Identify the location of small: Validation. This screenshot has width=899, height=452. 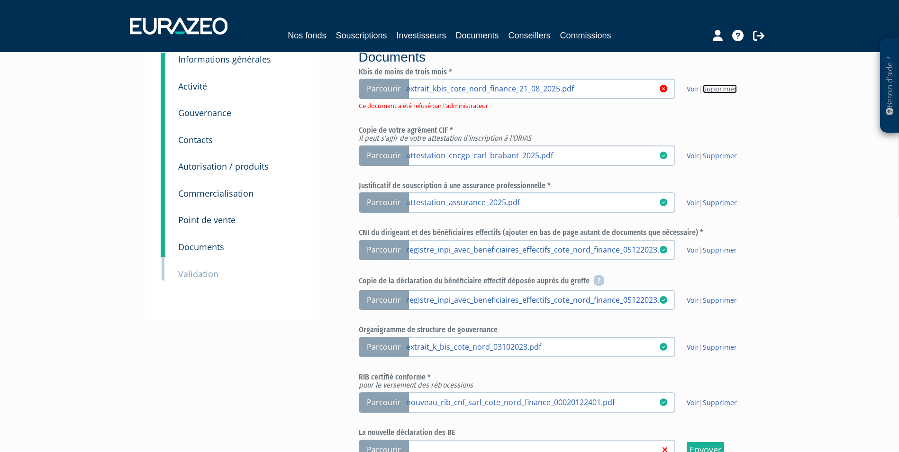
(198, 274).